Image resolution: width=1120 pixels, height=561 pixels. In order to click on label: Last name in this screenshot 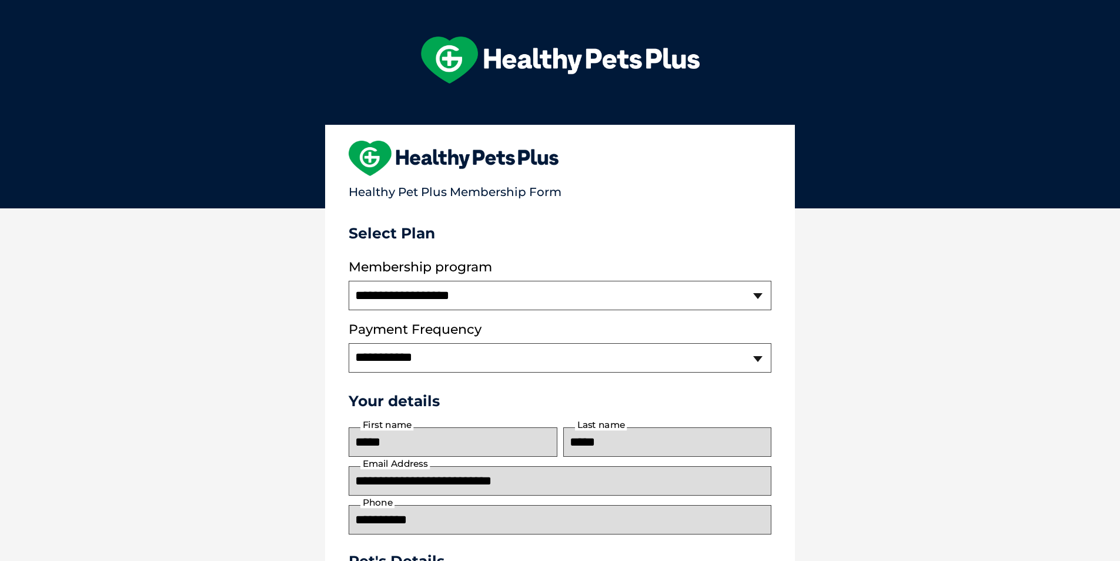, I will do `click(601, 425)`.